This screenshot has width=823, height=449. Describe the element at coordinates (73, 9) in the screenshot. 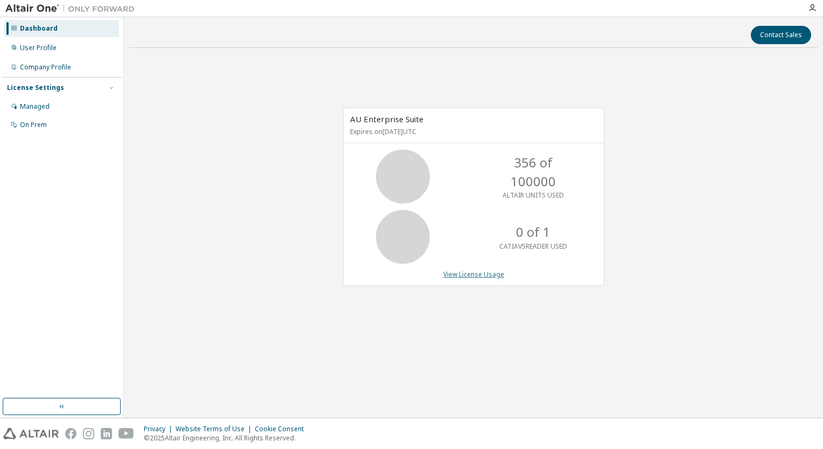

I see `img: Altair One` at that location.